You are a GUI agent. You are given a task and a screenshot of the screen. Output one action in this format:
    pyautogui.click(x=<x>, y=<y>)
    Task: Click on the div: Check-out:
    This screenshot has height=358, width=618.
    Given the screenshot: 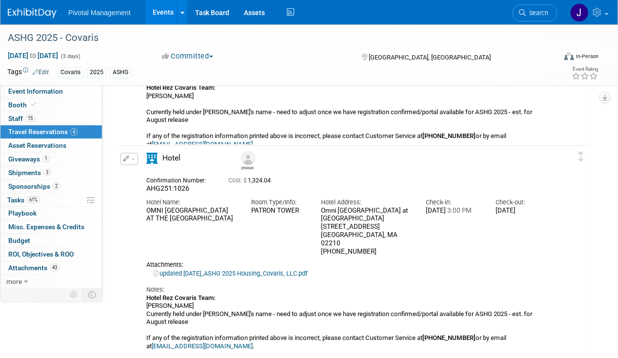 What is the action you would take?
    pyautogui.click(x=523, y=203)
    